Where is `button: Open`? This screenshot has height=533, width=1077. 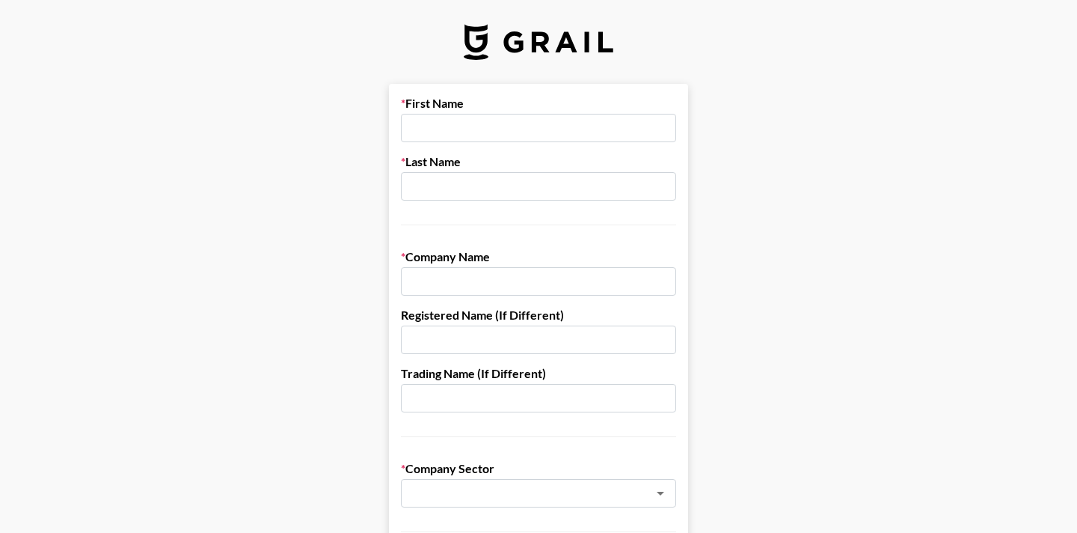 button: Open is located at coordinates (661, 493).